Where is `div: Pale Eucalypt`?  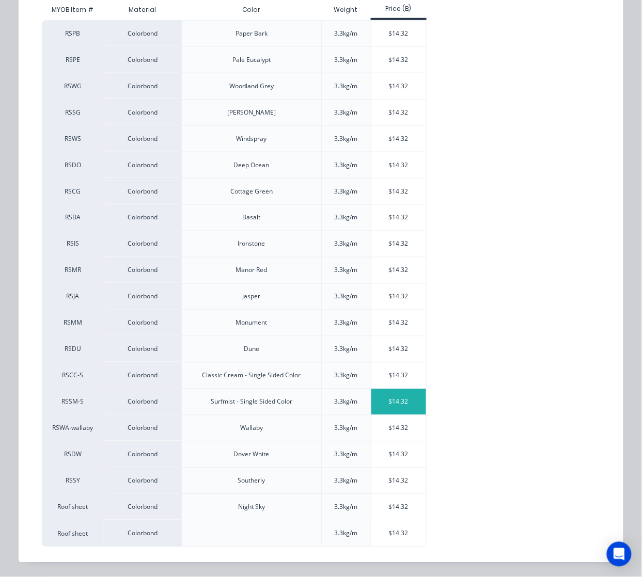
div: Pale Eucalypt is located at coordinates (251, 60).